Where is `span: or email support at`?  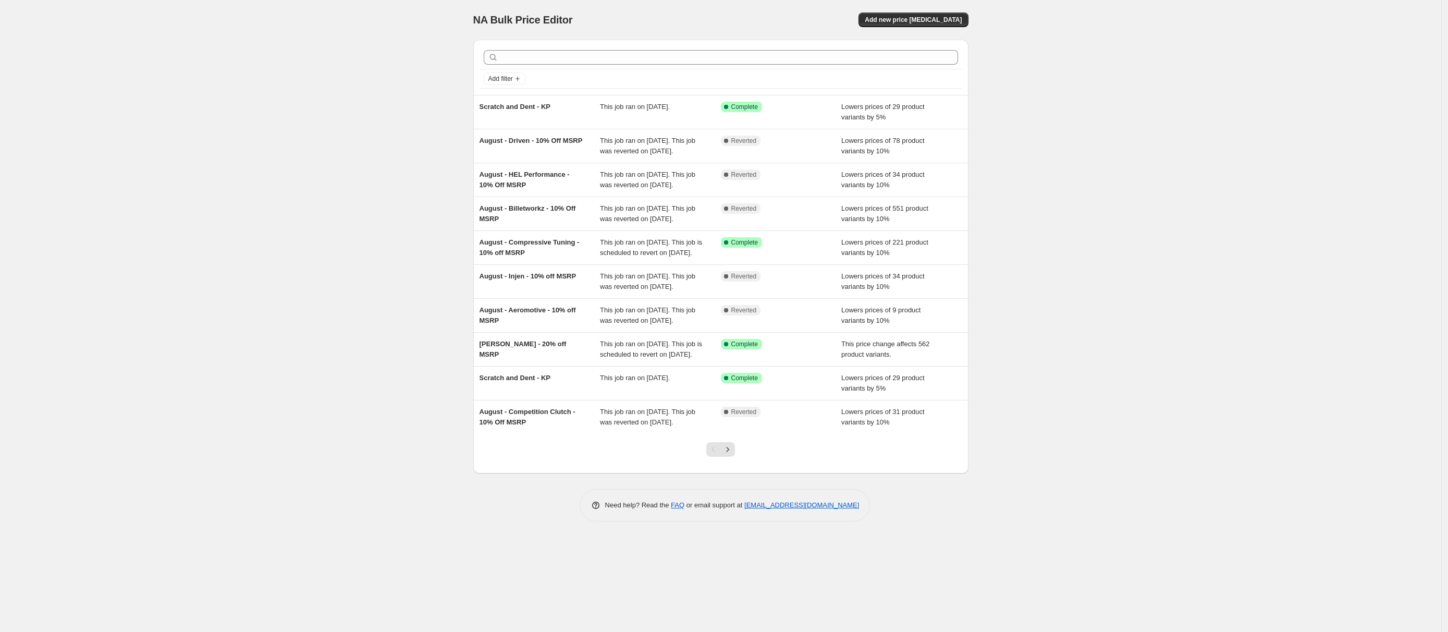 span: or email support at is located at coordinates (714, 504).